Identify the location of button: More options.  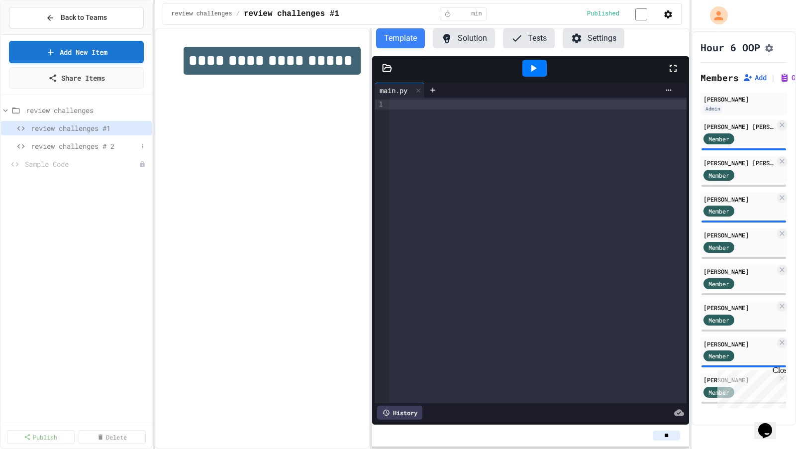
(143, 146).